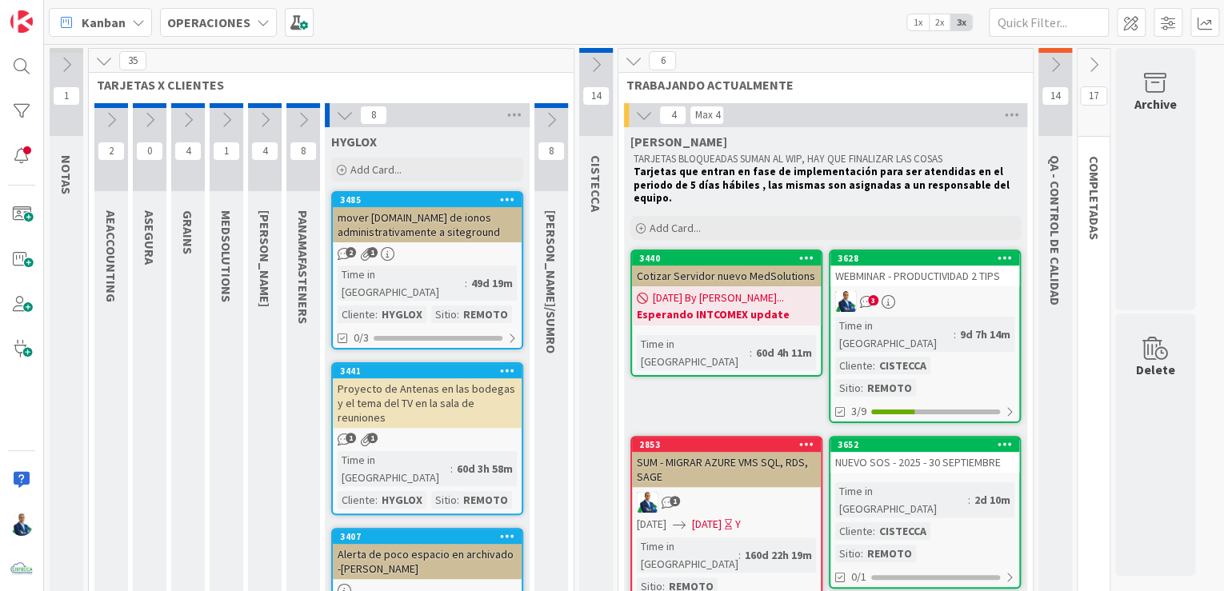  I want to click on div: WEBMINAR - PRODUCTIVIDAD 2 TIPS, so click(925, 276).